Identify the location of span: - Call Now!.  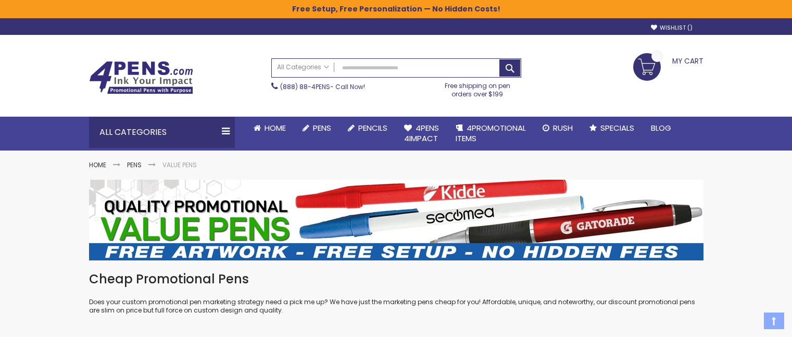
(322, 86).